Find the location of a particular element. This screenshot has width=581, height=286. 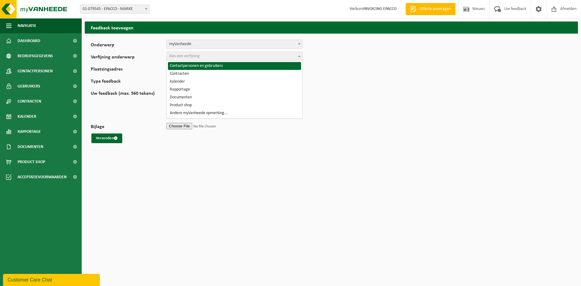

li: Contracten is located at coordinates (234, 74).